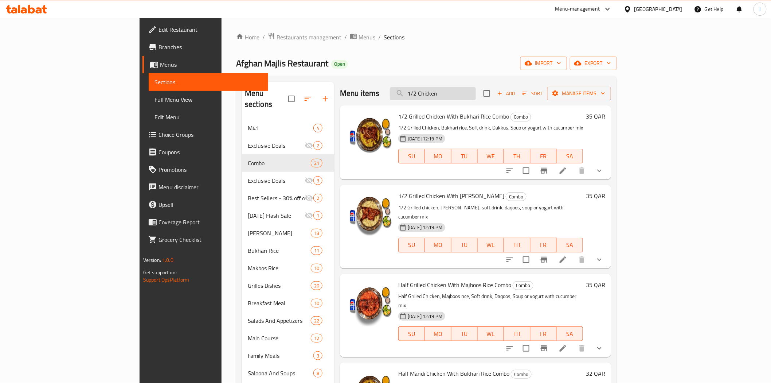 Image resolution: width=771 pixels, height=383 pixels. I want to click on span: Makbos Rice, so click(279, 268).